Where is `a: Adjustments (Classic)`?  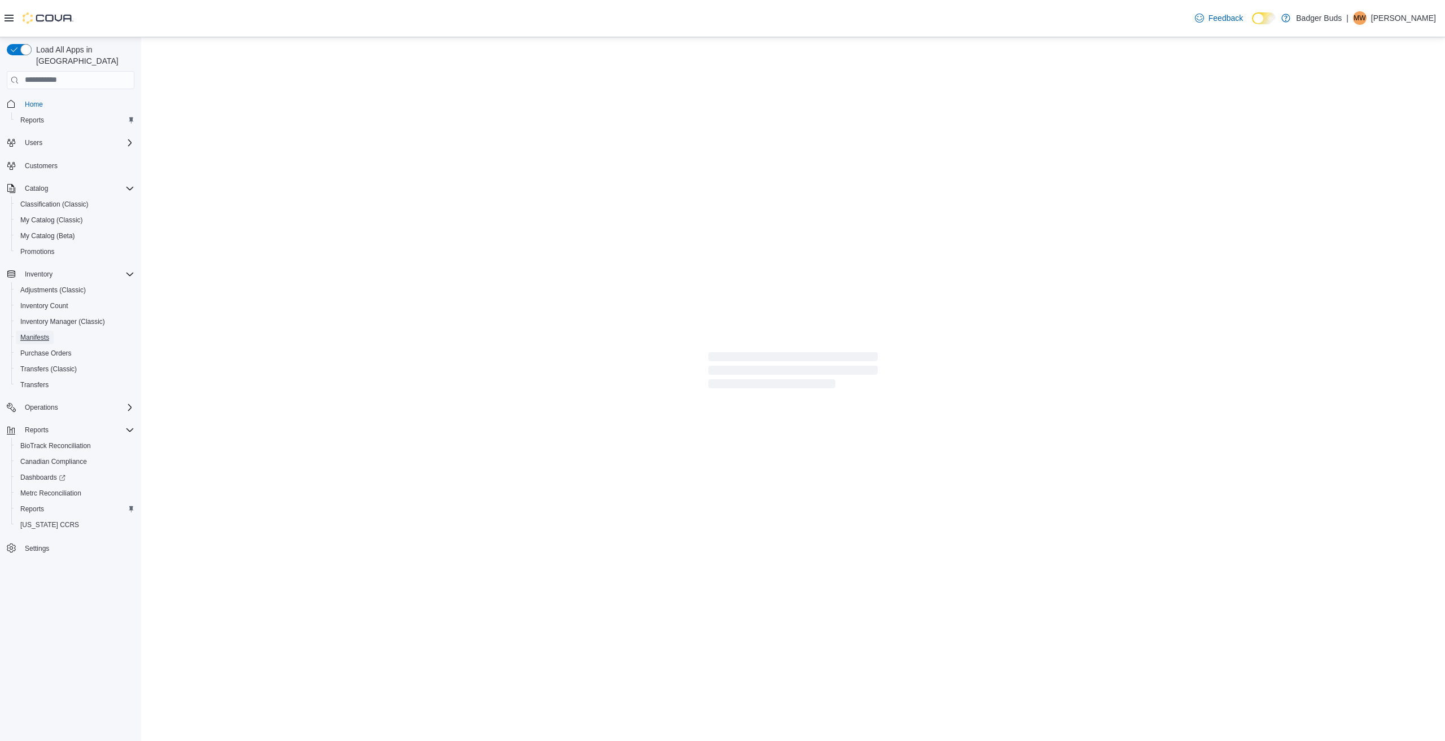
a: Adjustments (Classic) is located at coordinates (53, 290).